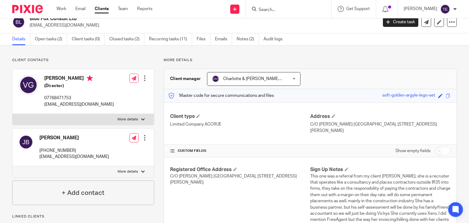 Image resolution: width=469 pixels, height=223 pixels. Describe the element at coordinates (167, 19) in the screenshot. I see `h2: Blue Fox Consult Ltd` at that location.